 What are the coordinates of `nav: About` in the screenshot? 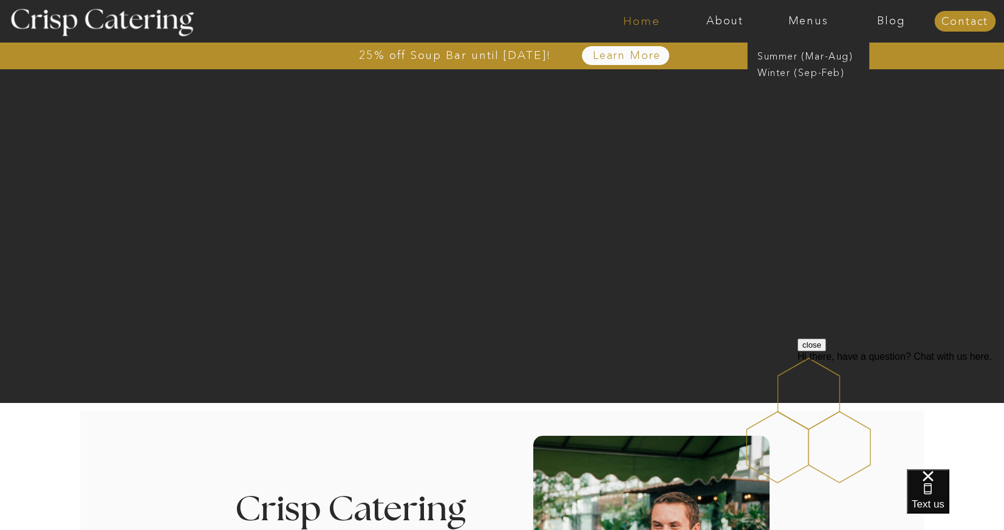 It's located at (725, 21).